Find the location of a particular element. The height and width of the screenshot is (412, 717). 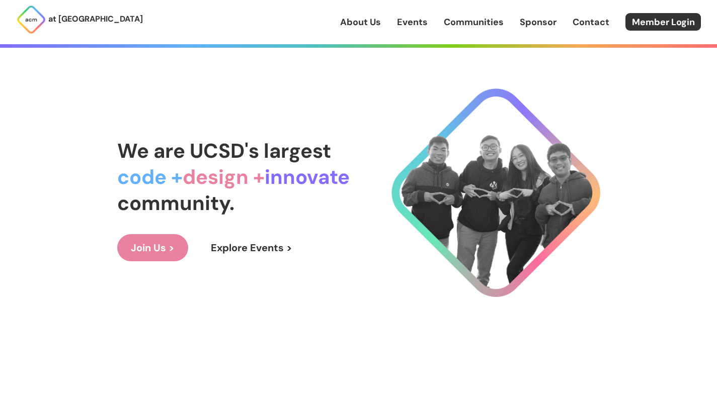

span: design + is located at coordinates (223, 177).